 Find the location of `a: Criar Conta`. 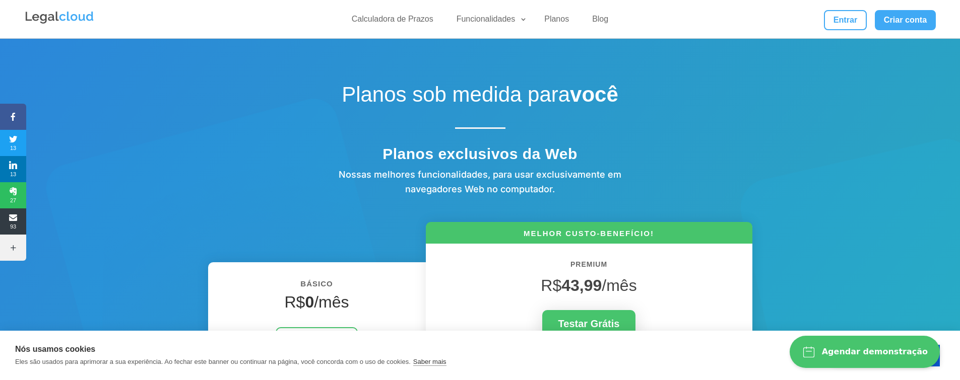

a: Criar Conta is located at coordinates (316, 340).